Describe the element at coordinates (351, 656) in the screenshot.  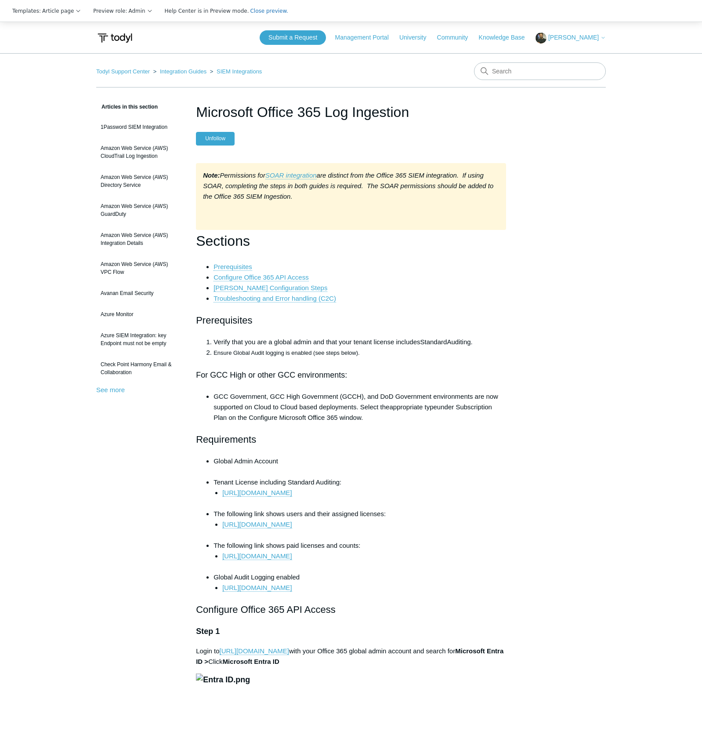
I see `p: Login to with your Office 365 global admin account and search for Click` at that location.